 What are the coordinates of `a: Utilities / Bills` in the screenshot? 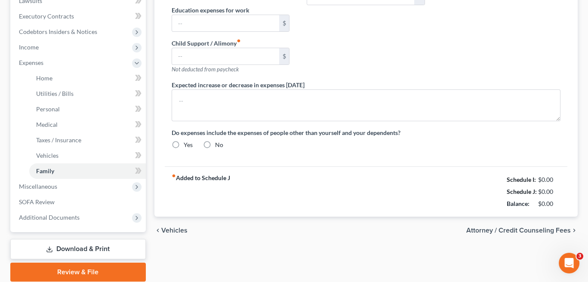 It's located at (87, 94).